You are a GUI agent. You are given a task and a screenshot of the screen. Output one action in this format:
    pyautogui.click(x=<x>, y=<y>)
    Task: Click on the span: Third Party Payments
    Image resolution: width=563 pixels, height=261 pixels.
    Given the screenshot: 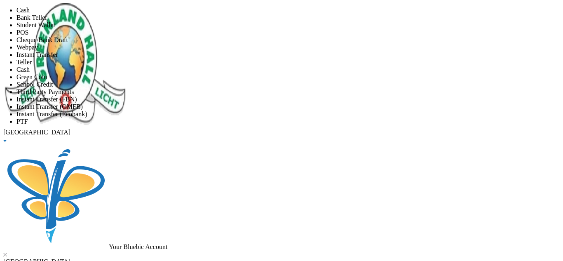 What is the action you would take?
    pyautogui.click(x=45, y=91)
    